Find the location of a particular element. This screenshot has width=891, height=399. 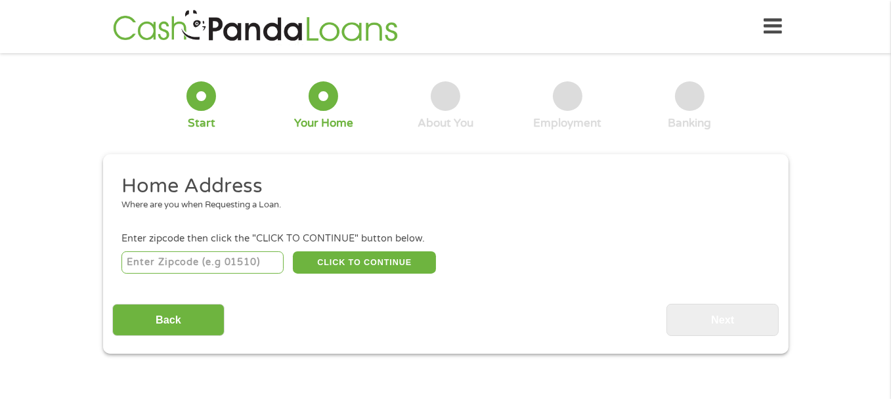

h2: Home Address is located at coordinates (440, 186).